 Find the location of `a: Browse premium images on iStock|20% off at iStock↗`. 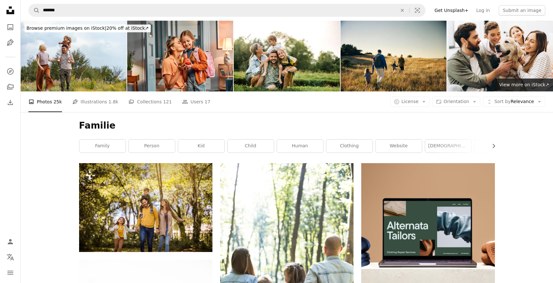

a: Browse premium images on iStock|20% off at iStock↗ is located at coordinates (88, 28).